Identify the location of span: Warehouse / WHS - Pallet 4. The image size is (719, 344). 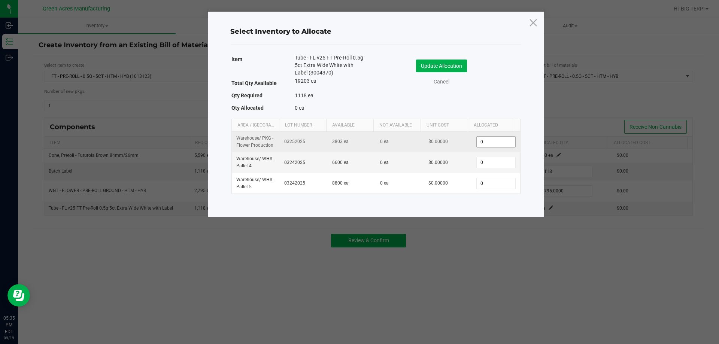
(255, 162).